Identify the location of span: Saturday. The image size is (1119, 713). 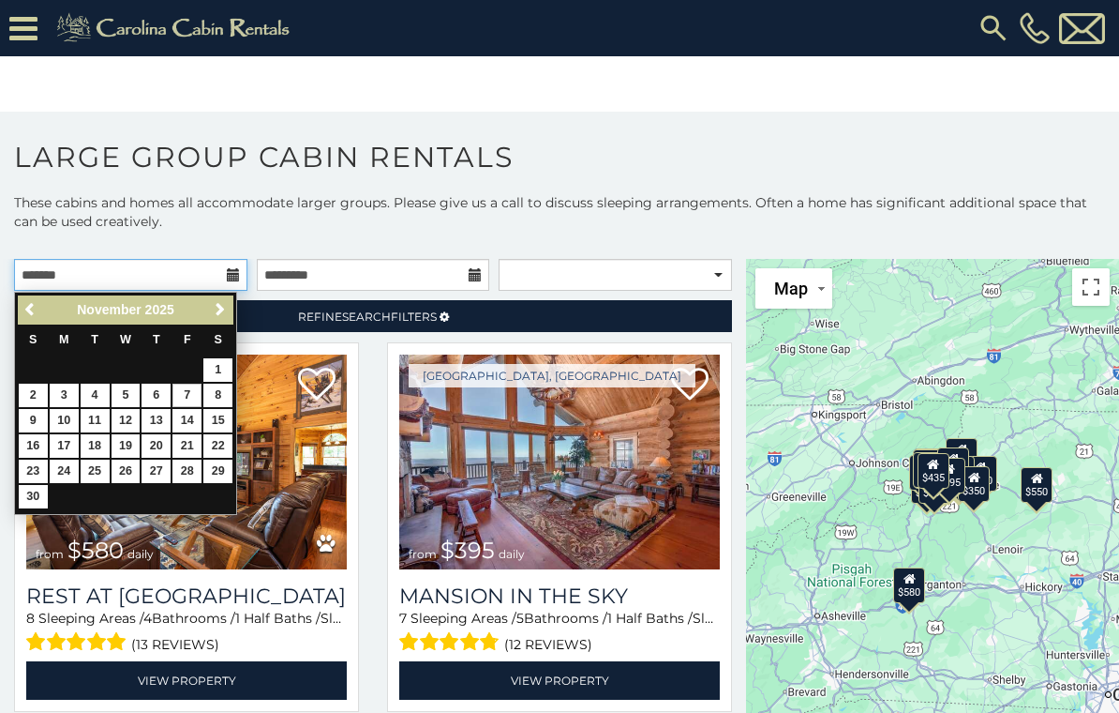
(218, 339).